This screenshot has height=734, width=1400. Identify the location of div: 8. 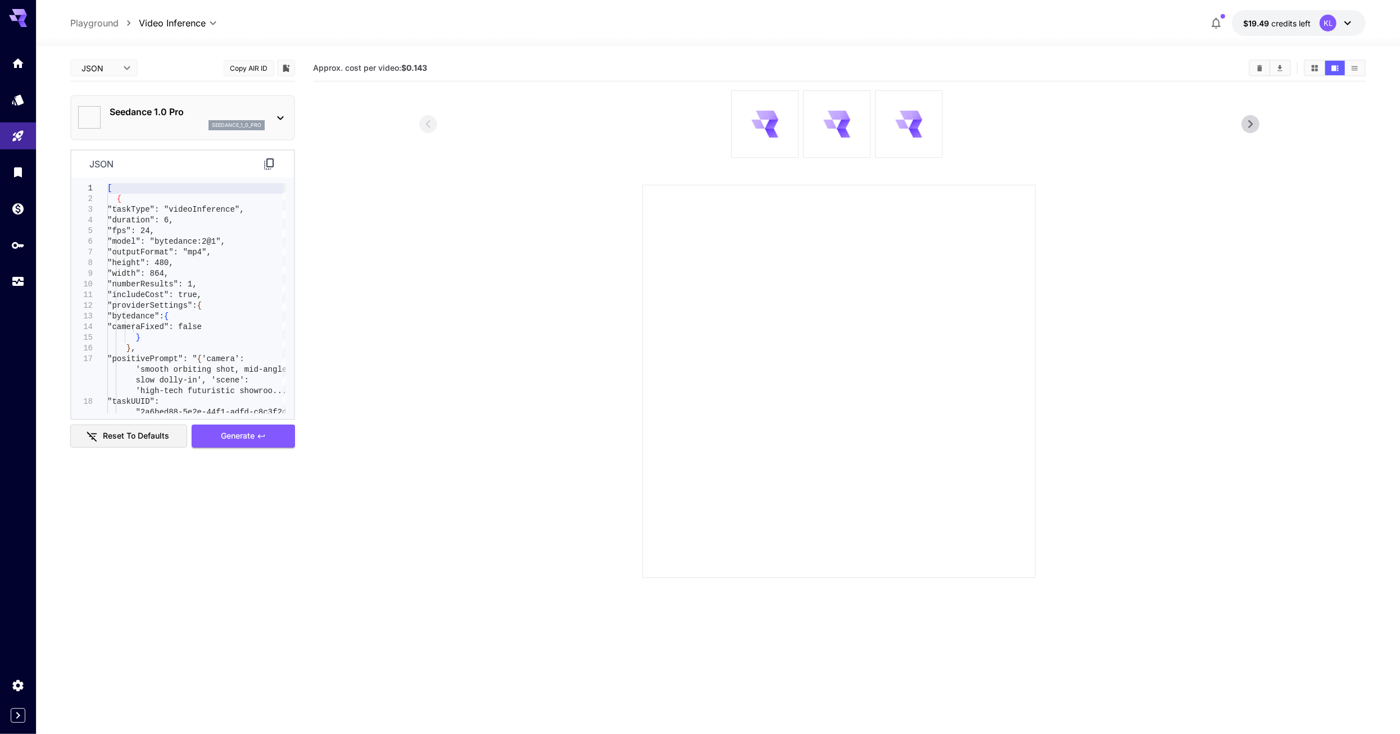
(82, 263).